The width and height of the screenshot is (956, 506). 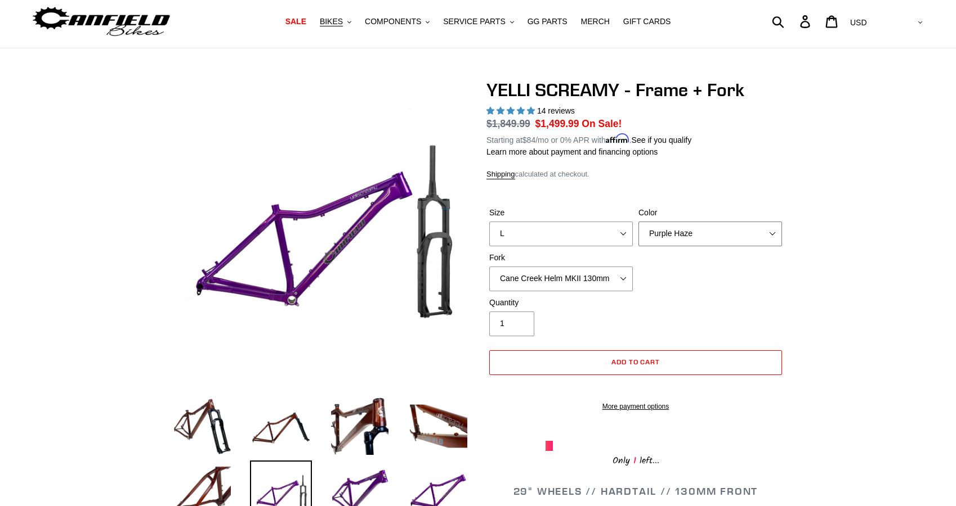 What do you see at coordinates (595, 21) in the screenshot?
I see `a: MERCH` at bounding box center [595, 21].